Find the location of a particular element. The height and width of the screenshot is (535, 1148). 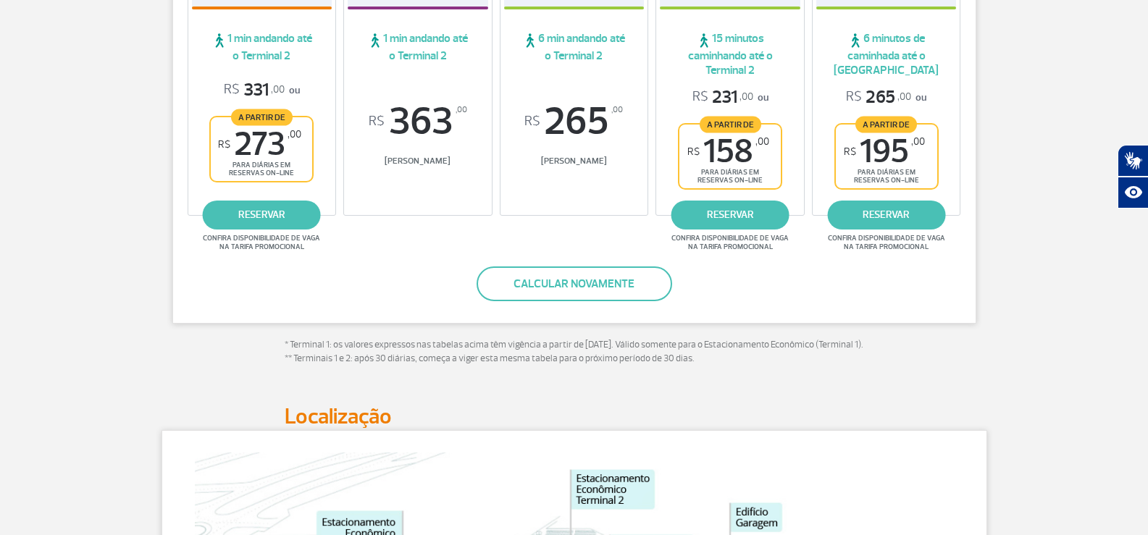

div: Plugin de acessibilidade da Hand Talk. is located at coordinates (1133, 177).